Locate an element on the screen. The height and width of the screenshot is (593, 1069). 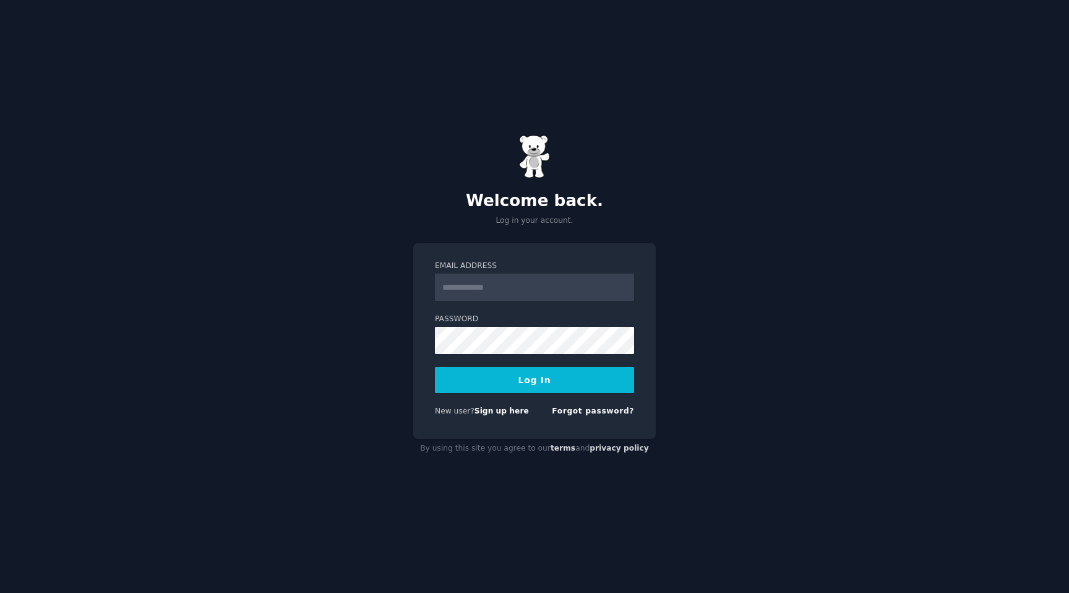
span: New user? is located at coordinates (455, 411).